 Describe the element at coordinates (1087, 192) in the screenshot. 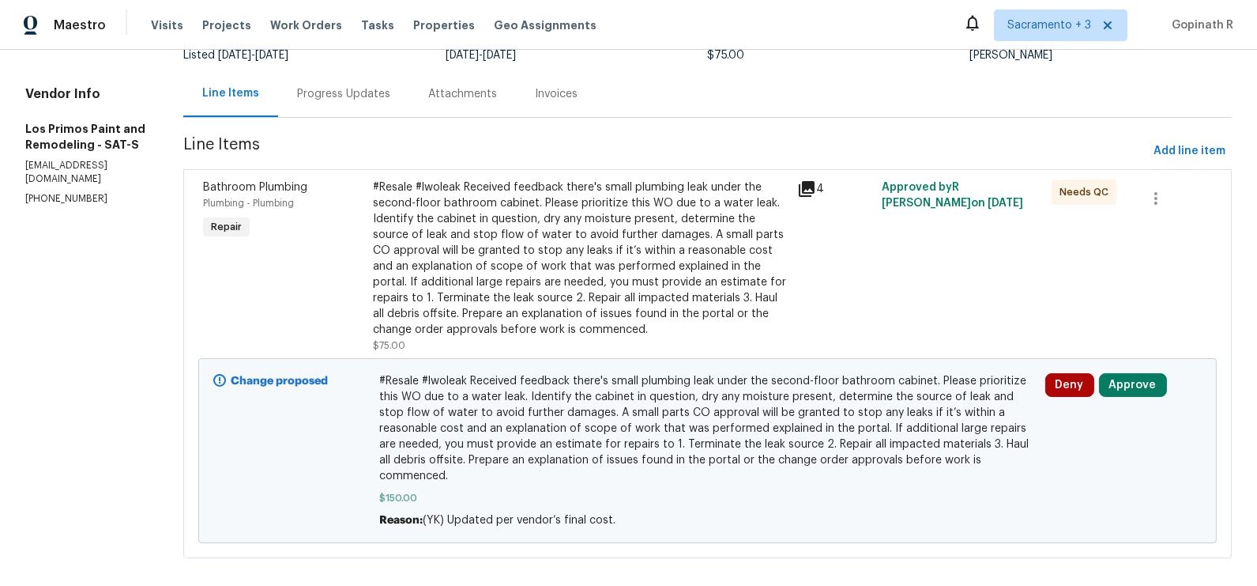

I see `span: Needs QC` at that location.